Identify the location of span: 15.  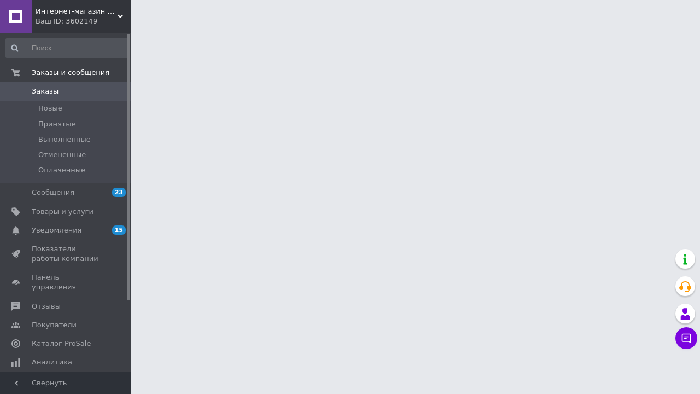
(119, 230).